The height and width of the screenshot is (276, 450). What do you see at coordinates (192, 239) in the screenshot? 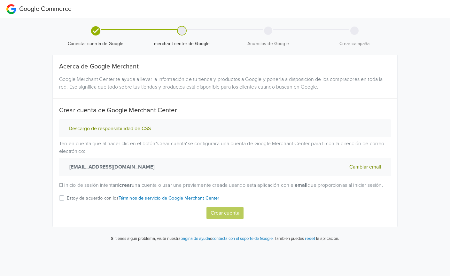
I see `p: Si tienes algún problema, visita nuestra o .` at bounding box center [192, 239].